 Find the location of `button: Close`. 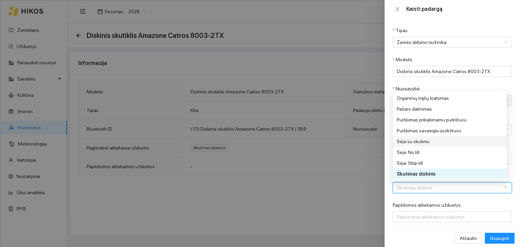

button: Close is located at coordinates (397, 9).